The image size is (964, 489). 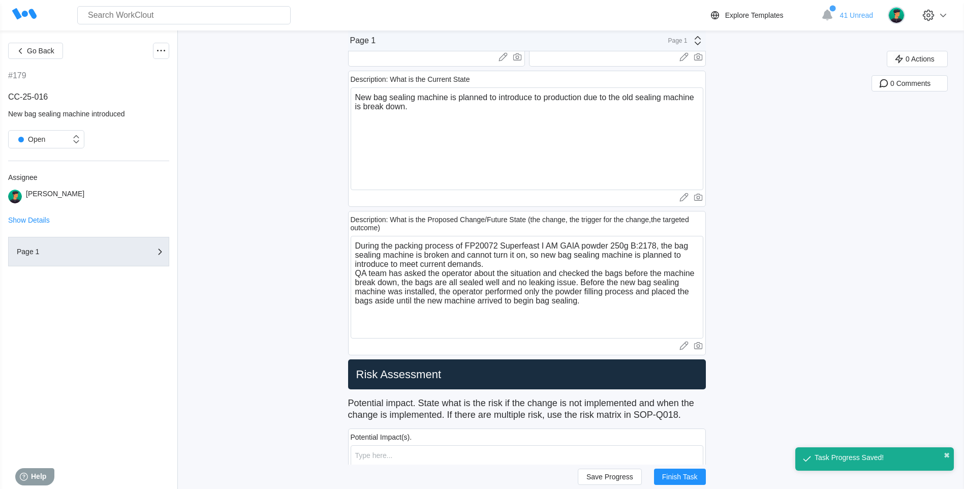 What do you see at coordinates (527, 224) in the screenshot?
I see `div: Description: What is the Proposed Change/Future State (the change, the trigger for the change,the...` at bounding box center [527, 224].